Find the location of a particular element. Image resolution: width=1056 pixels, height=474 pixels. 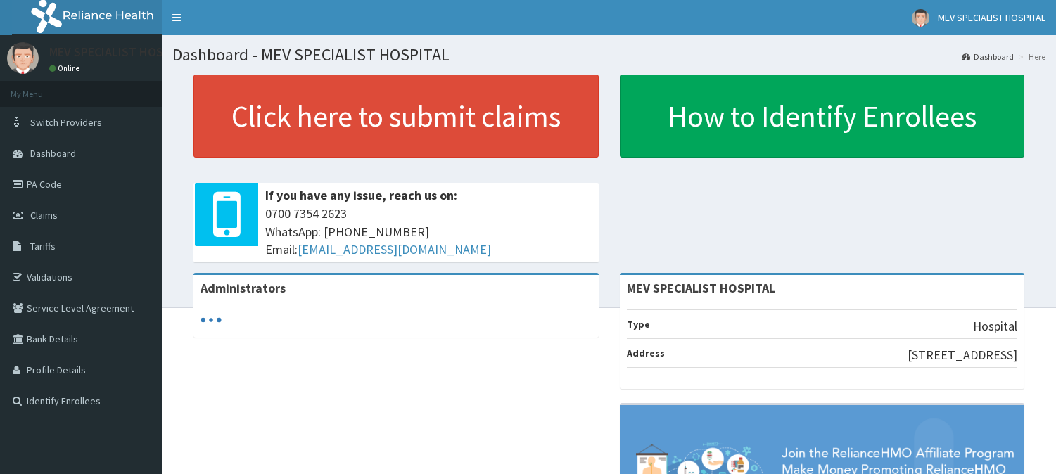

span: MEV SPECIALIST HOSPITAL is located at coordinates (991, 18).